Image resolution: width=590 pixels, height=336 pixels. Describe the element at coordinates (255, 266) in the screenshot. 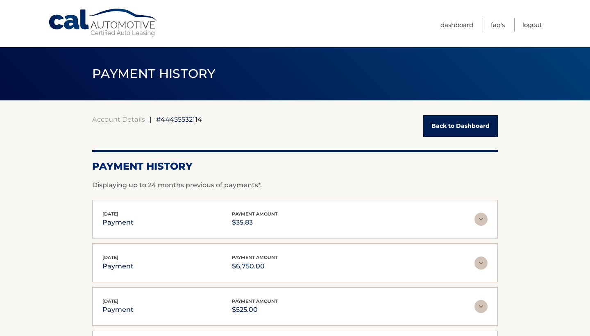

I see `p: $6,750.00` at that location.